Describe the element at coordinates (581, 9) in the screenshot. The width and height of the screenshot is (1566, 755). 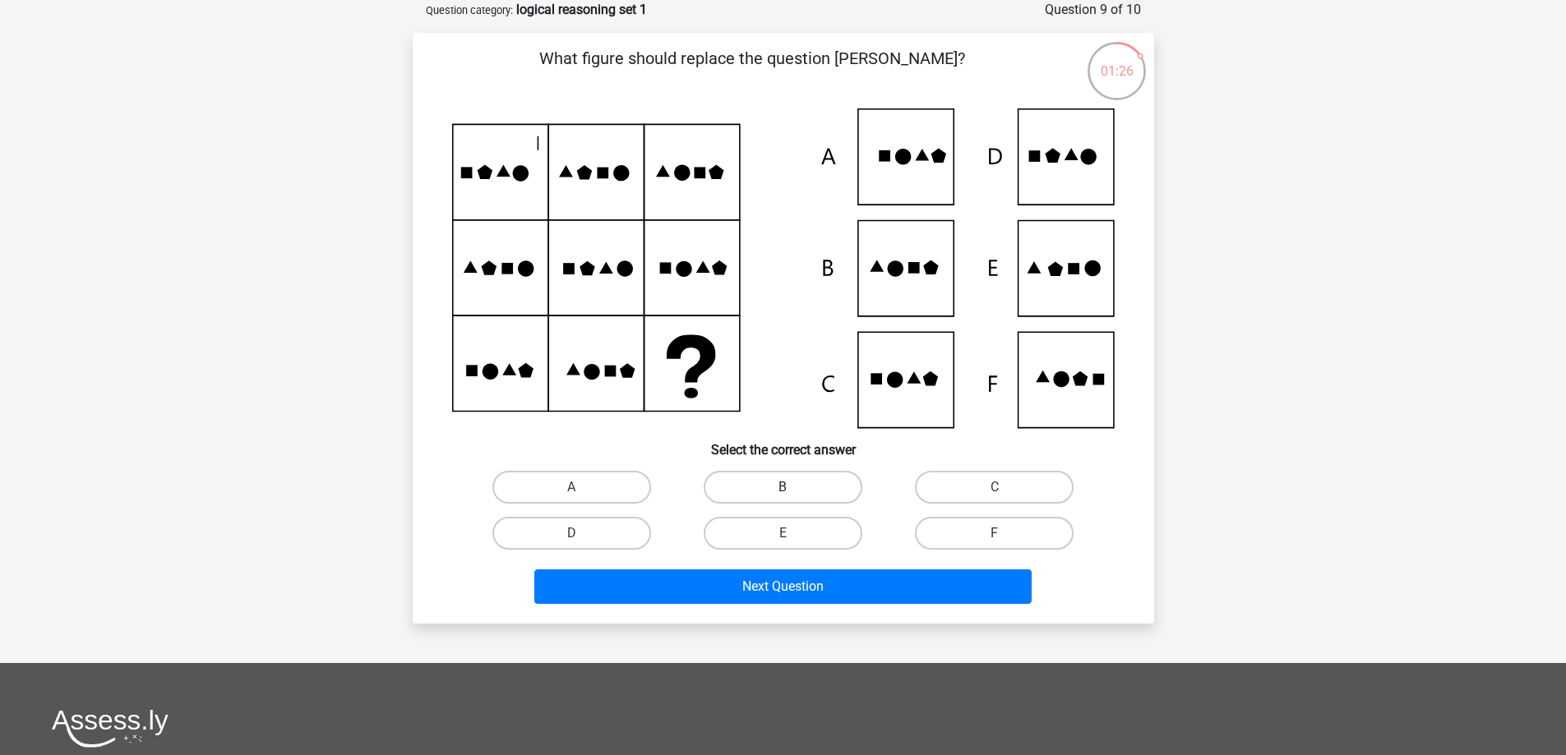
I see `strong: logical reasoning set 1` at that location.